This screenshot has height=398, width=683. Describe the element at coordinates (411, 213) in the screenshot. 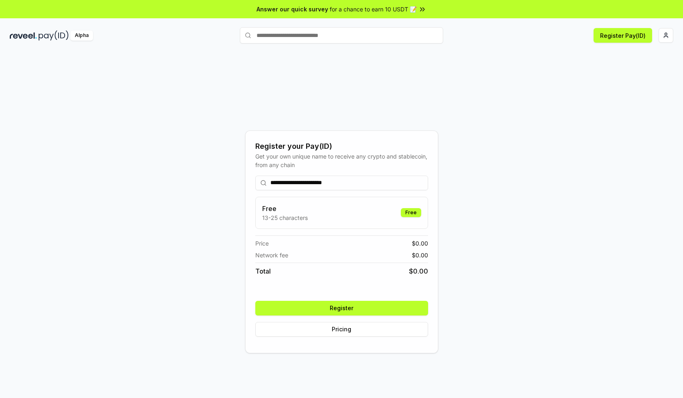

I see `div: Free` at that location.